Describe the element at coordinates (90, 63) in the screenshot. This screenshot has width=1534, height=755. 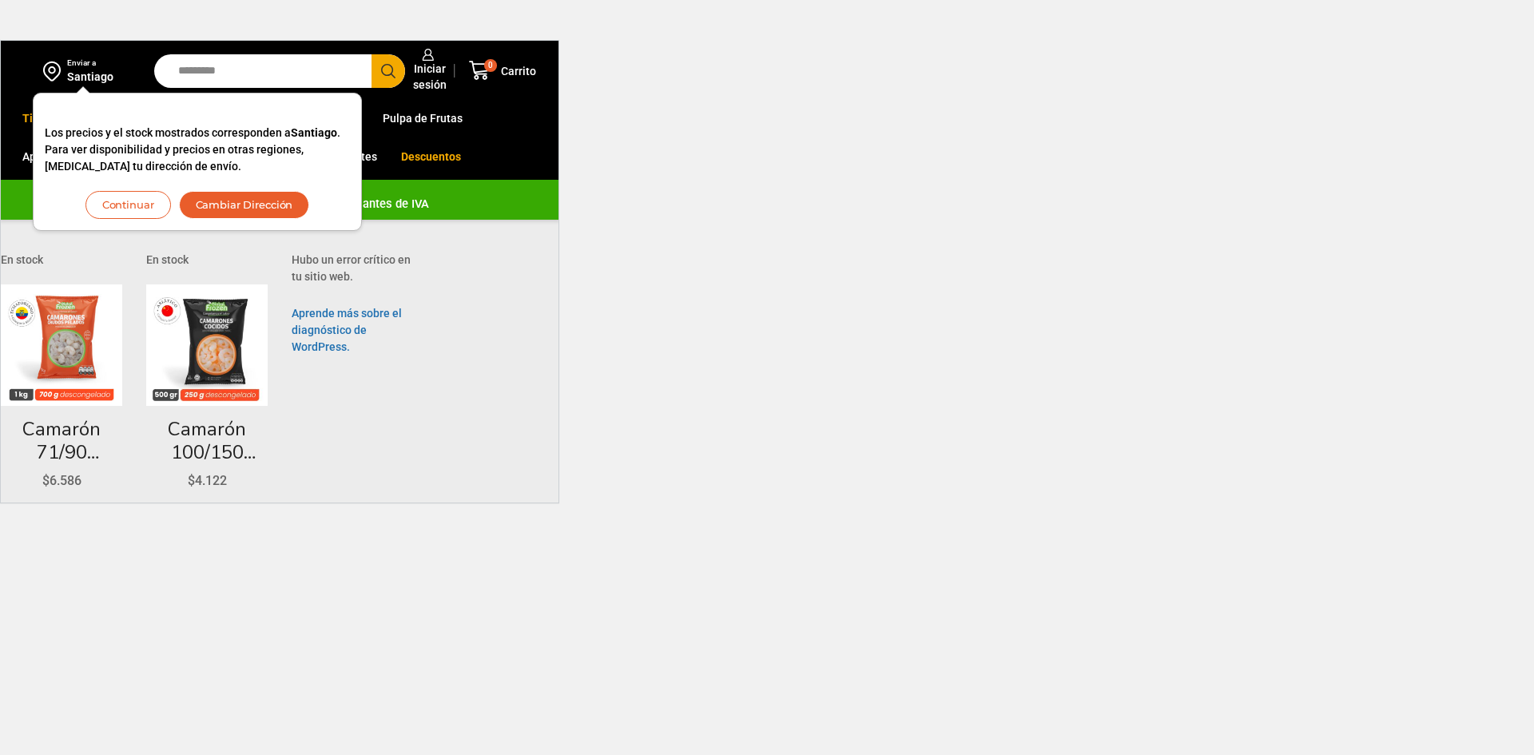
I see `div: Enviar a` at that location.